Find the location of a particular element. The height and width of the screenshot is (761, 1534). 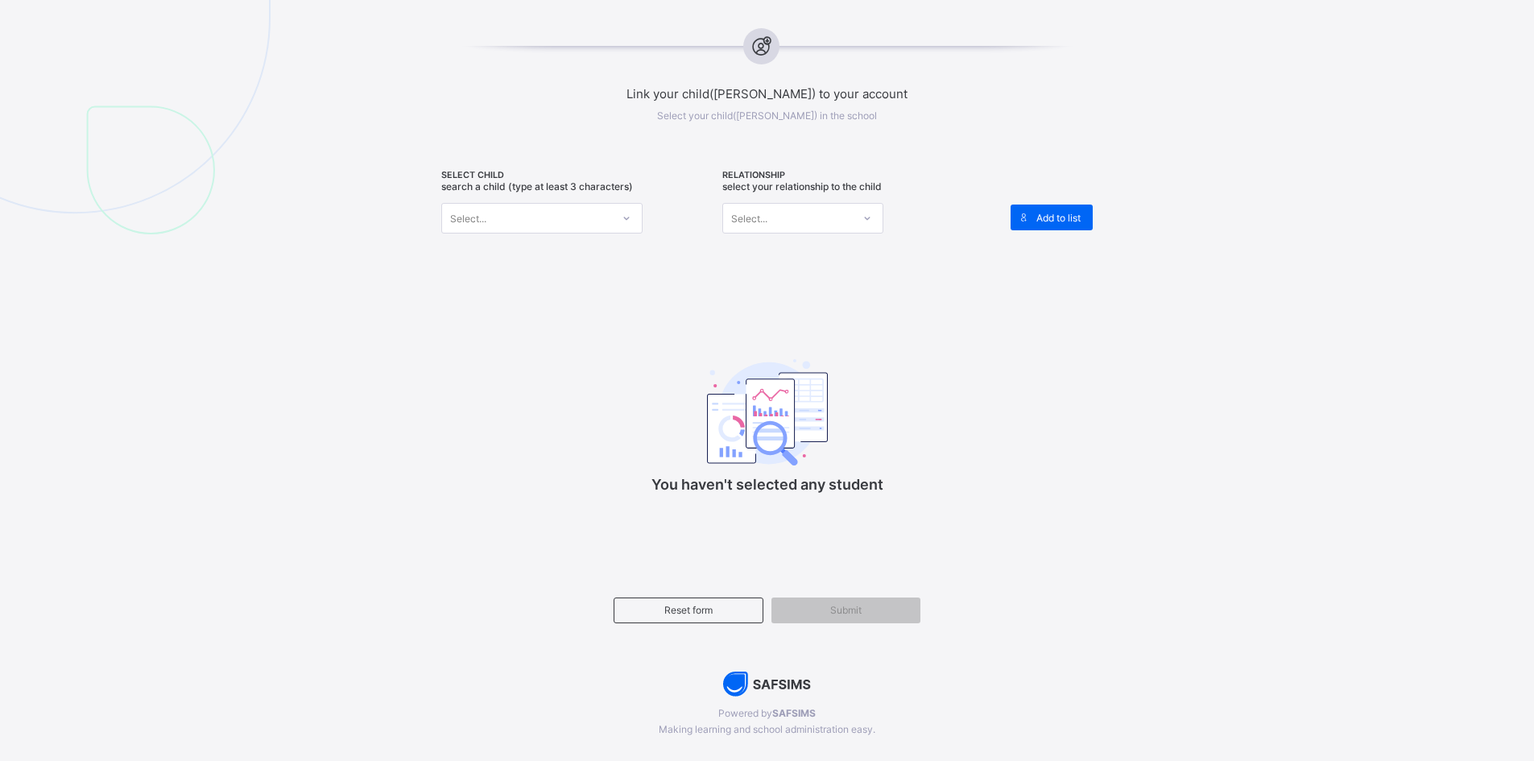

span: Add to list is located at coordinates (1058, 217).